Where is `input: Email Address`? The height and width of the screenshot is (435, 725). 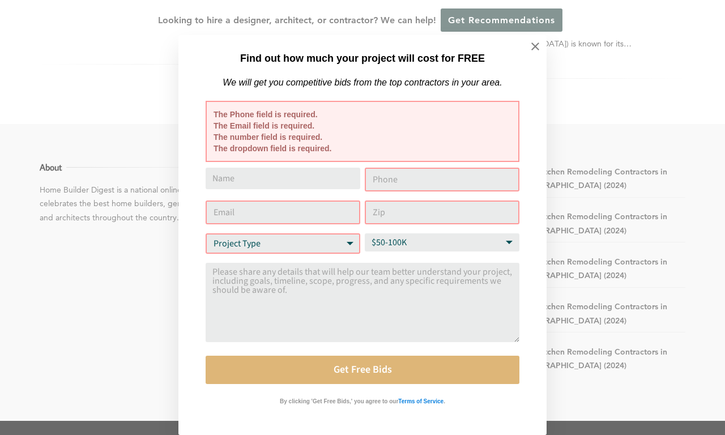
input: Email Address is located at coordinates (283, 212).